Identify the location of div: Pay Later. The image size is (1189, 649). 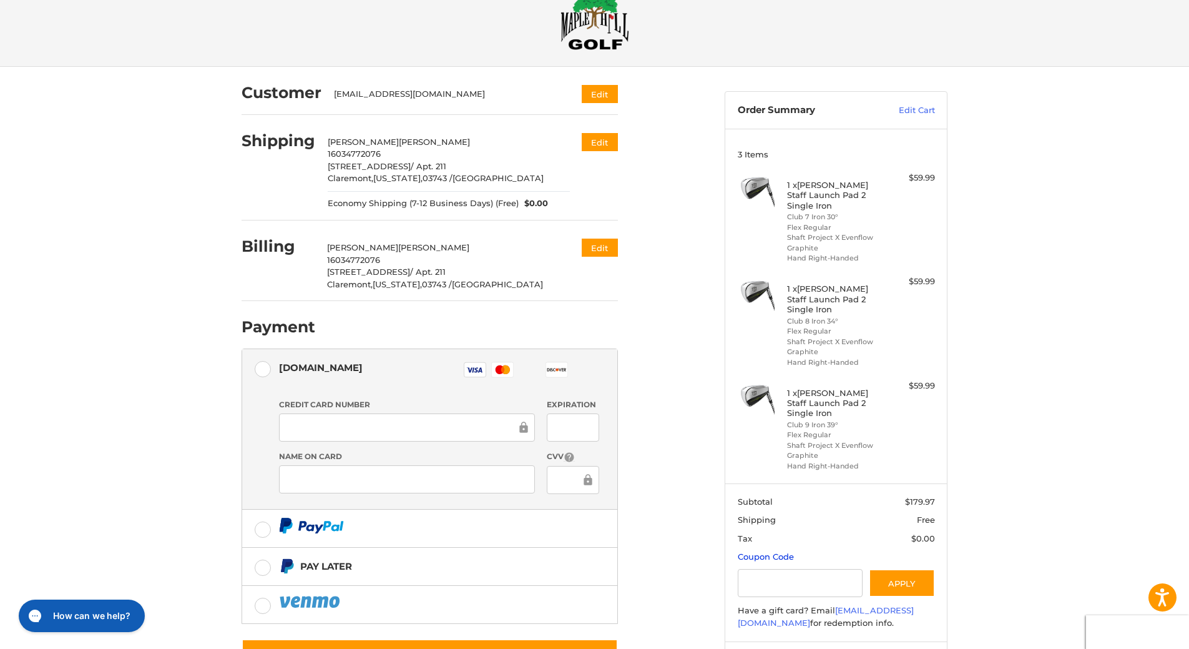
(326, 566).